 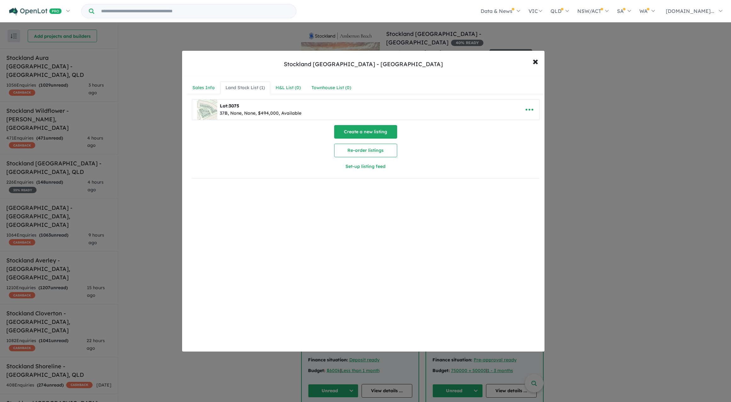 What do you see at coordinates (195, 11) in the screenshot?
I see `input: Try estate name, suburb, builder or developer` at bounding box center [195, 11].